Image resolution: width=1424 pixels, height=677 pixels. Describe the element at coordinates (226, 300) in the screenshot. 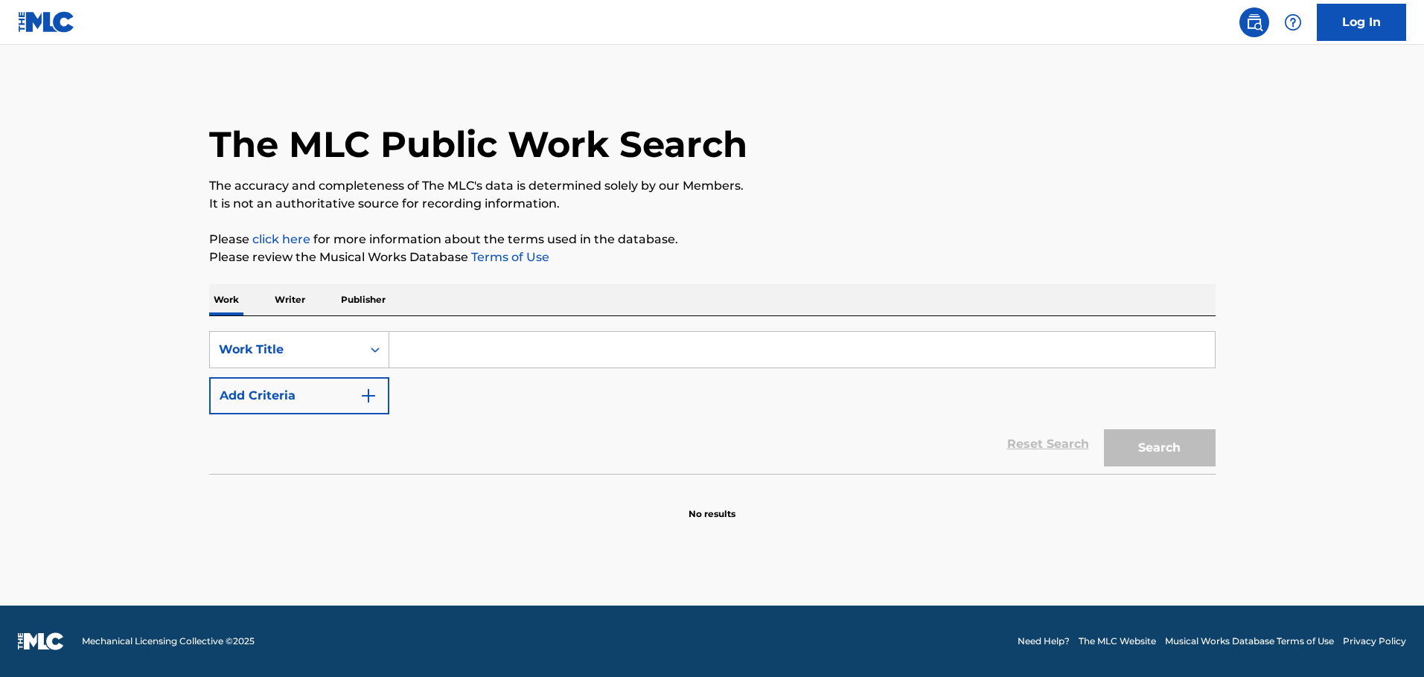

I see `p: Work` at that location.